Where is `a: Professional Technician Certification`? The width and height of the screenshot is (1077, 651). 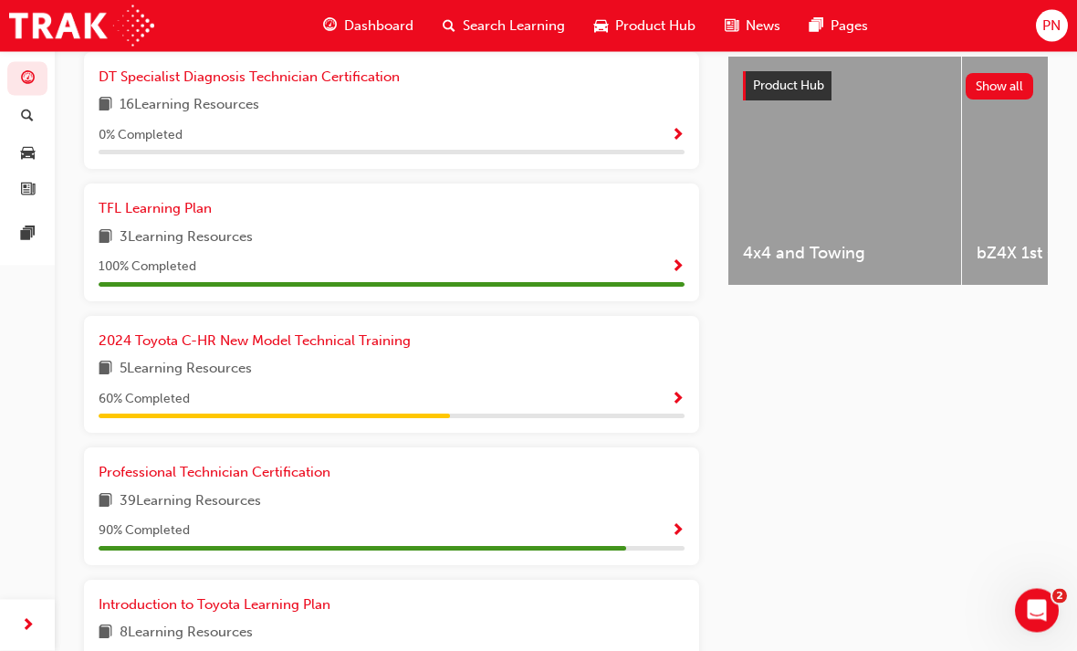
a: Professional Technician Certification is located at coordinates (218, 473).